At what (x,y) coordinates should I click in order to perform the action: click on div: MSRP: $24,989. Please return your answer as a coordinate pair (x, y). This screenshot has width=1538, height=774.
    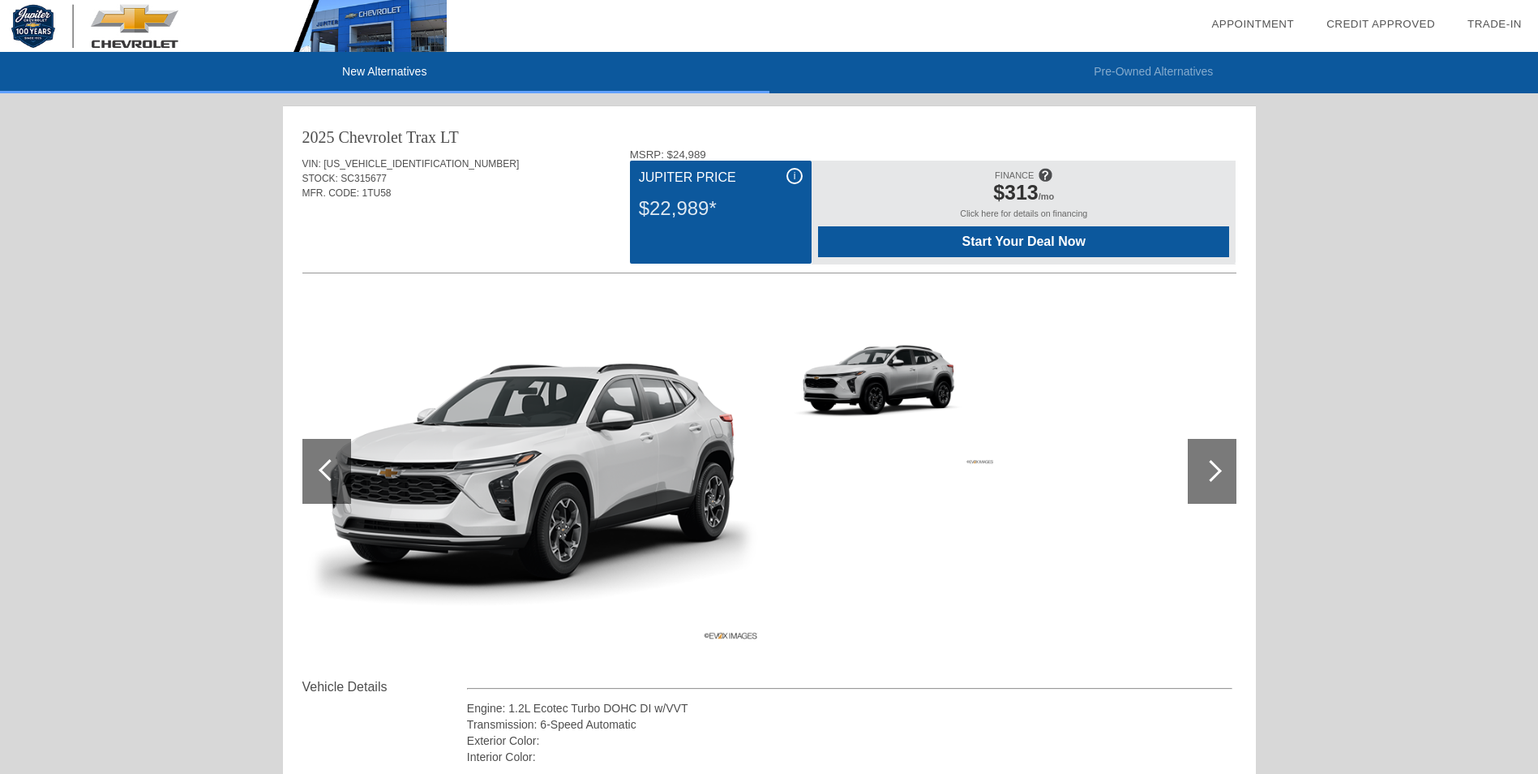
    Looking at the image, I should click on (933, 154).